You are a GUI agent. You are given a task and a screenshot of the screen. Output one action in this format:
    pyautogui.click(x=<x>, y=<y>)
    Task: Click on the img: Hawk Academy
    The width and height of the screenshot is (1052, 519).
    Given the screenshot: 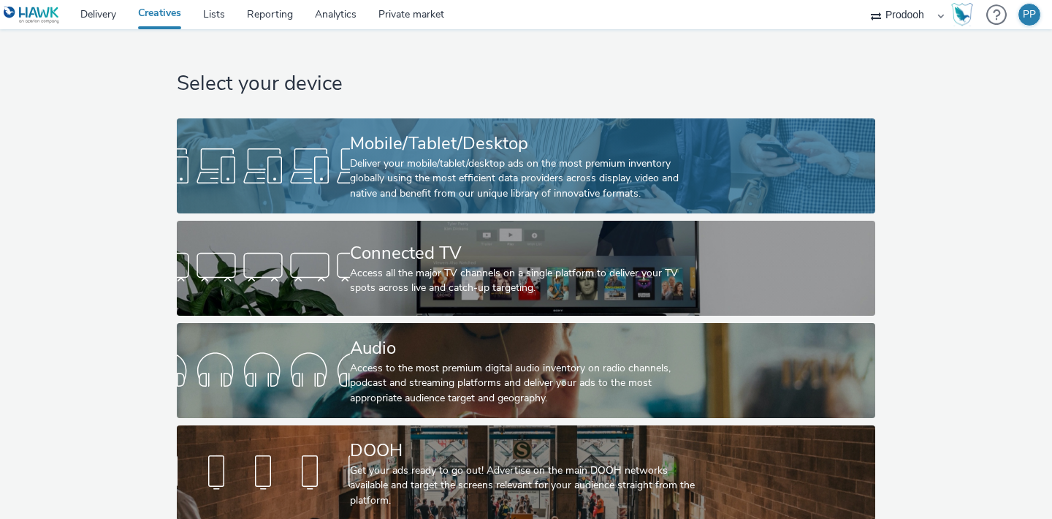 What is the action you would take?
    pyautogui.click(x=962, y=15)
    